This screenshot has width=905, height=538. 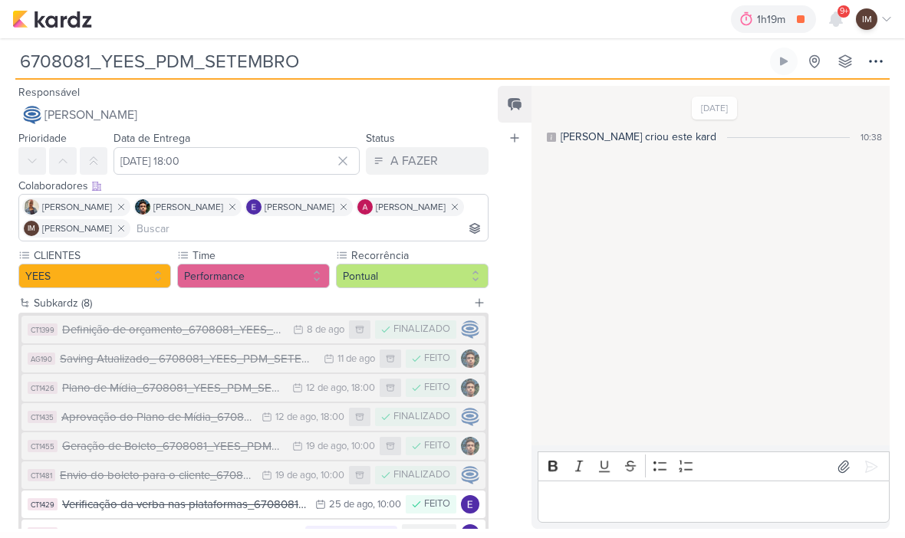 What do you see at coordinates (157, 417) in the screenshot?
I see `div: Aprovação do Plano de Mídia_6708081_YEES_PDM_SETEMBRO` at bounding box center [157, 417].